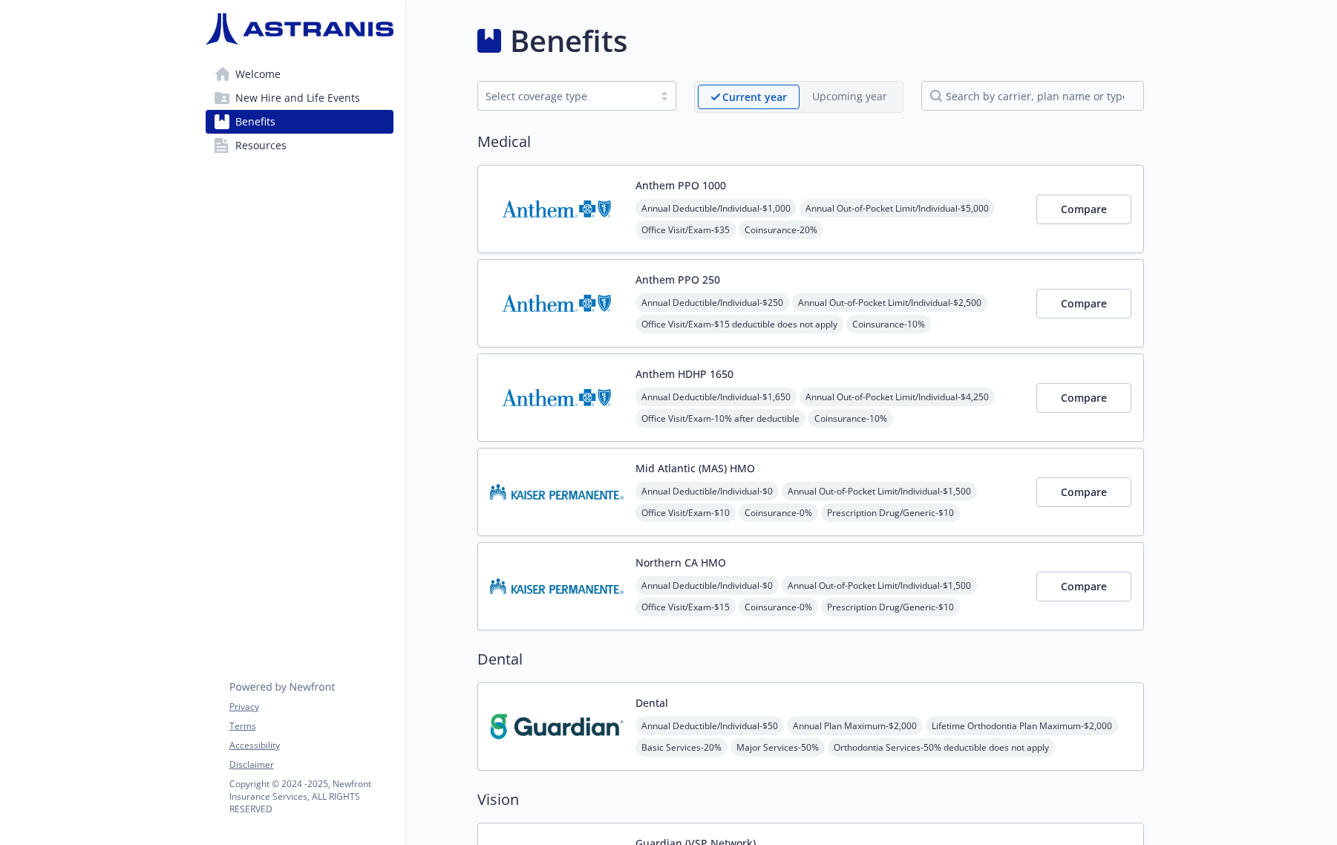 Image resolution: width=1337 pixels, height=845 pixels. I want to click on span: Annual Out-of-Pocket Limit/Individual - $4,250, so click(897, 396).